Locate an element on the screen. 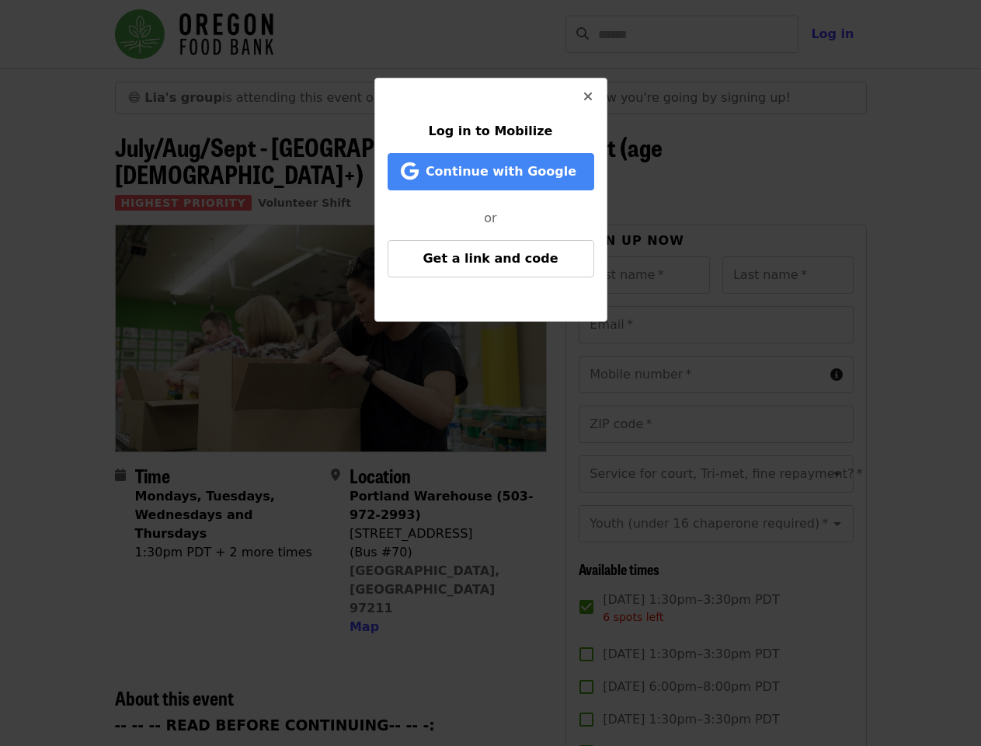  button: Close is located at coordinates (588, 97).